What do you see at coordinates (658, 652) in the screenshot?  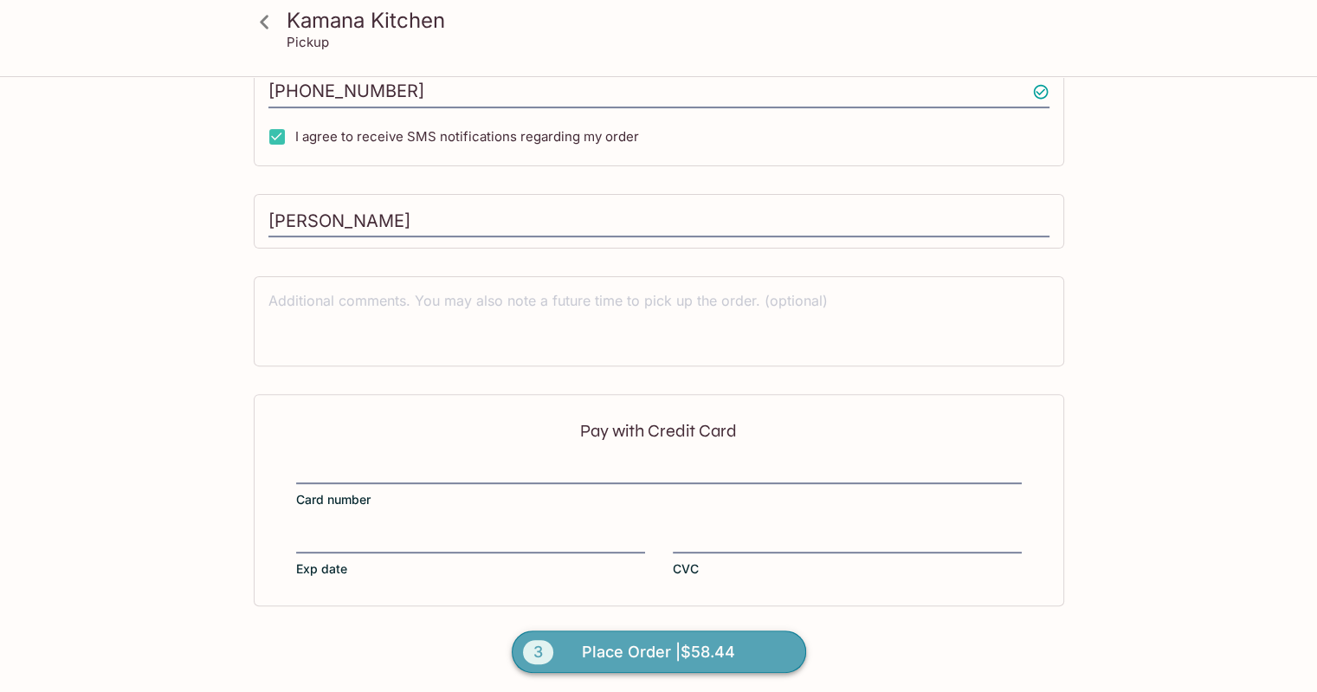 I see `span: Place Order | $58.44` at bounding box center [658, 652].